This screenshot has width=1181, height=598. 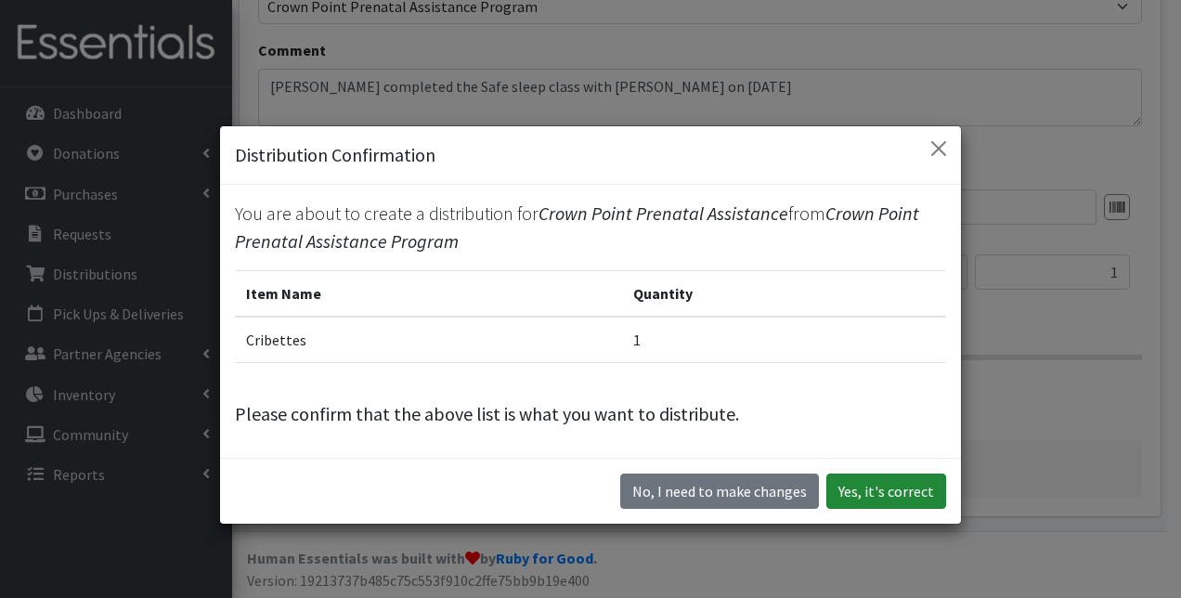 What do you see at coordinates (335, 155) in the screenshot?
I see `h5: Distribution Confirmation` at bounding box center [335, 155].